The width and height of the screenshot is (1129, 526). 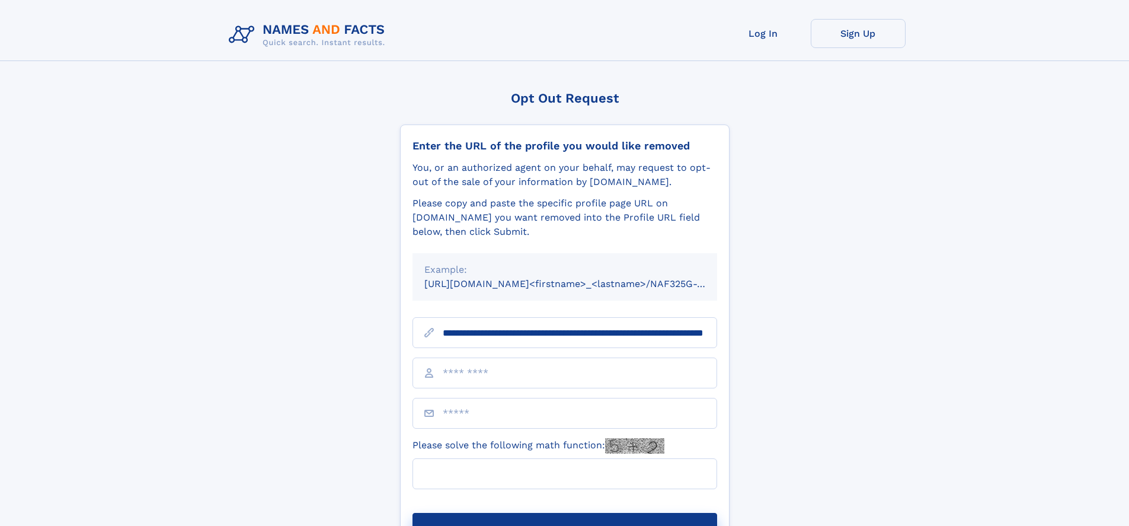 I want to click on div: Example:, so click(x=565, y=270).